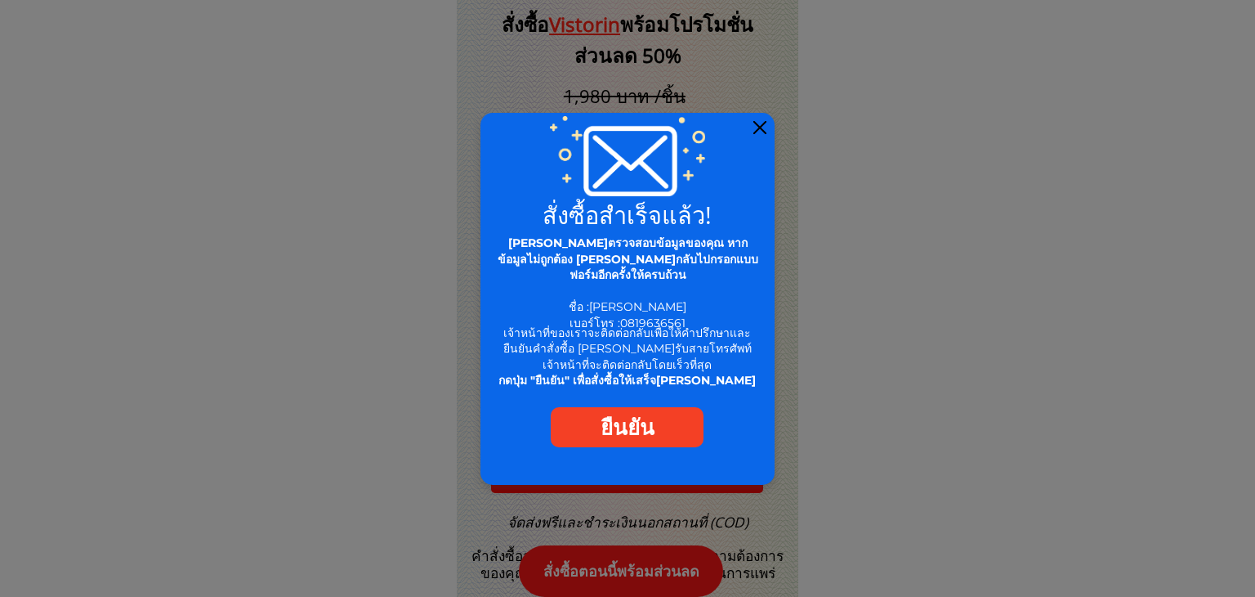  Describe the element at coordinates (628, 284) in the screenshot. I see `div: ชื่อ : เบอร์โทร :` at that location.